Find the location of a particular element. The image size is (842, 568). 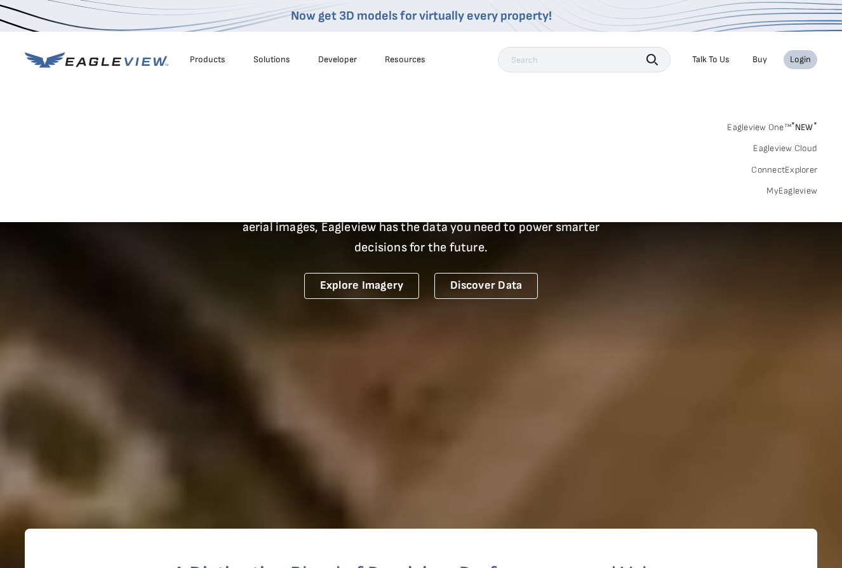

p: A new era starts here. Built on more than 3.5 billion high-resolution aerial images, Eagleview ha... is located at coordinates (421, 227).